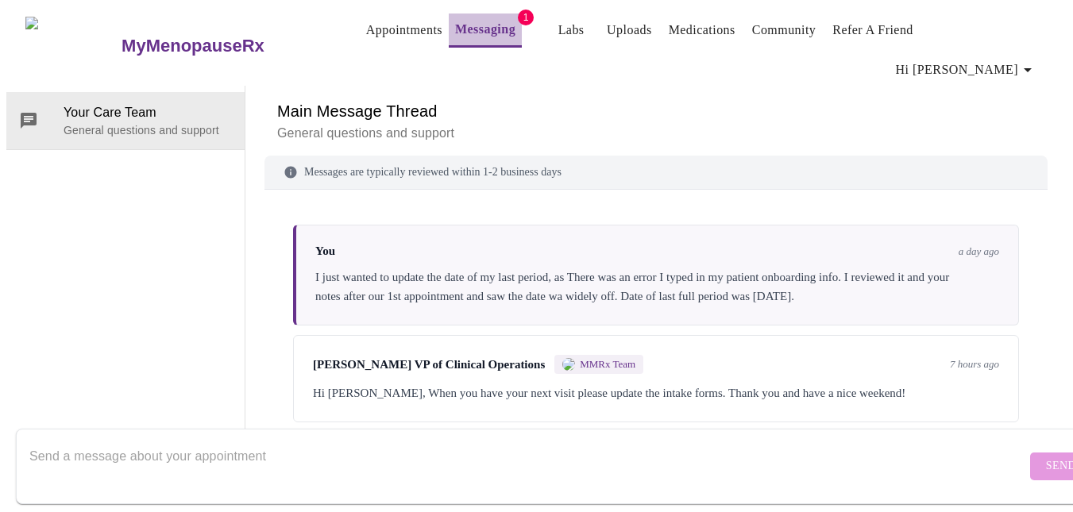  Describe the element at coordinates (657, 287) in the screenshot. I see `div: I just wanted to update the date of my last period, as There was an error I typed in my patient o...` at that location.